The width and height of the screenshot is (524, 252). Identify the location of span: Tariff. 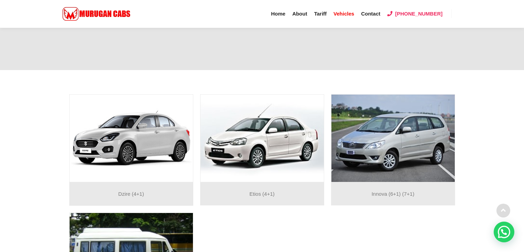
(321, 13).